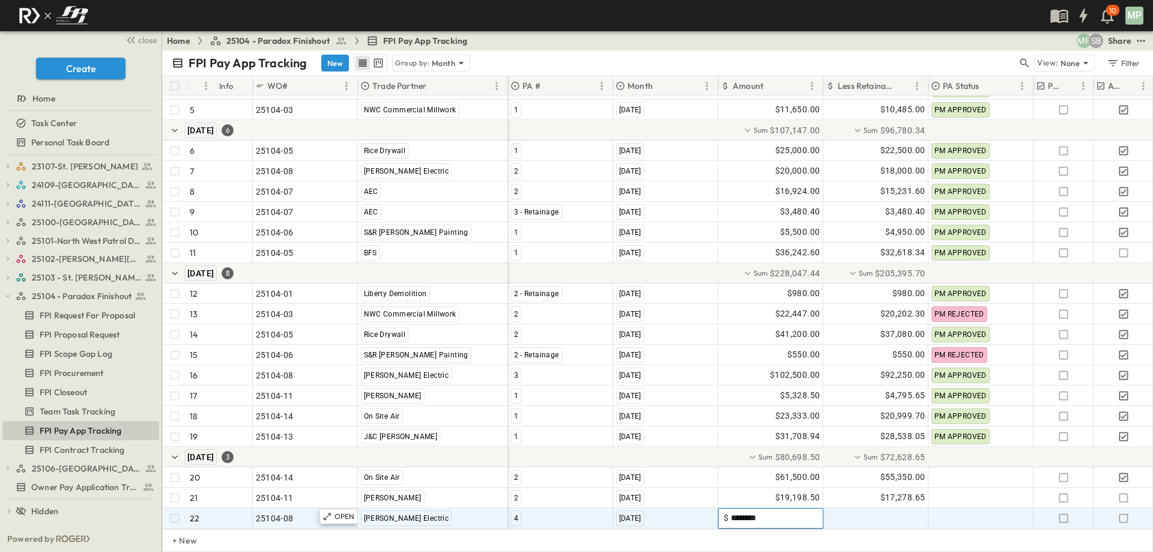 This screenshot has width=1153, height=552. Describe the element at coordinates (193, 334) in the screenshot. I see `p: 14` at that location.